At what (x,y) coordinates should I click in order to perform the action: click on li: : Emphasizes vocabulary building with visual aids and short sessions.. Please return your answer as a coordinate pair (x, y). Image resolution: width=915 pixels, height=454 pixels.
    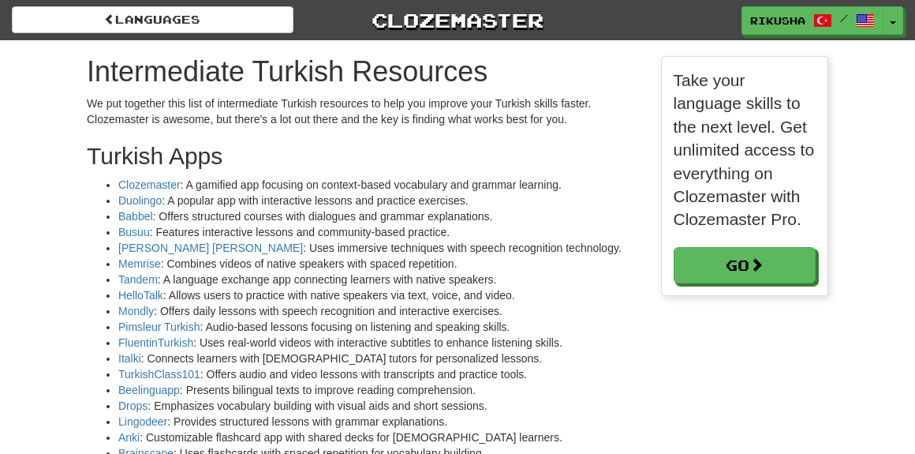
    Looking at the image, I should click on (378, 406).